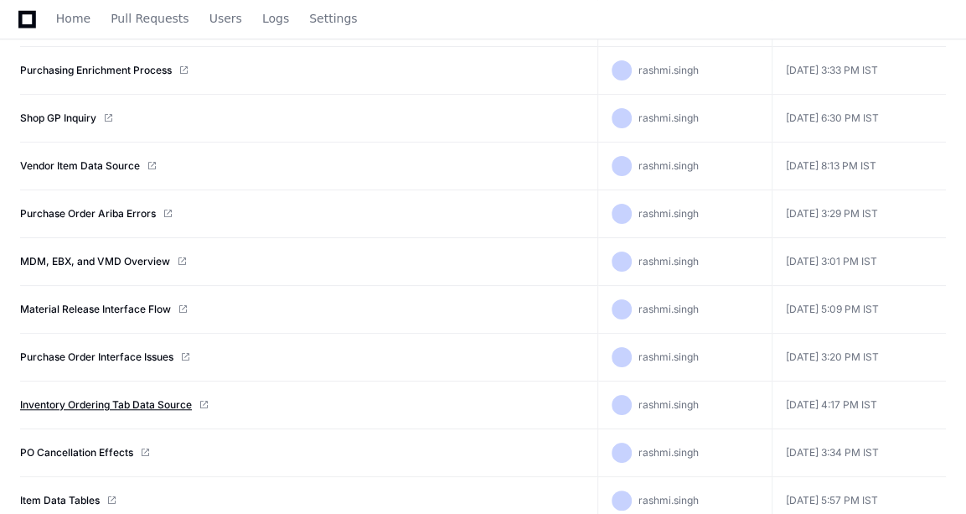 The height and width of the screenshot is (514, 966). Describe the element at coordinates (333, 18) in the screenshot. I see `span: Settings` at that location.